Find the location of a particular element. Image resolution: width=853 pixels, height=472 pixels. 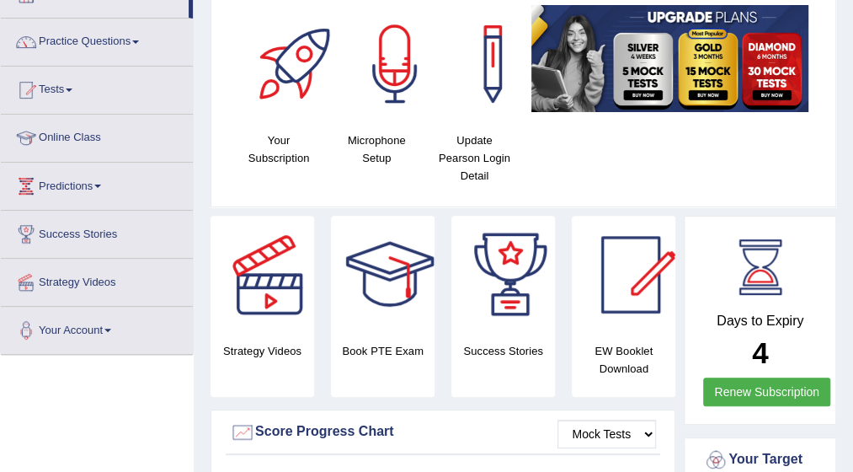

a: Renew Subscription is located at coordinates (767, 392).